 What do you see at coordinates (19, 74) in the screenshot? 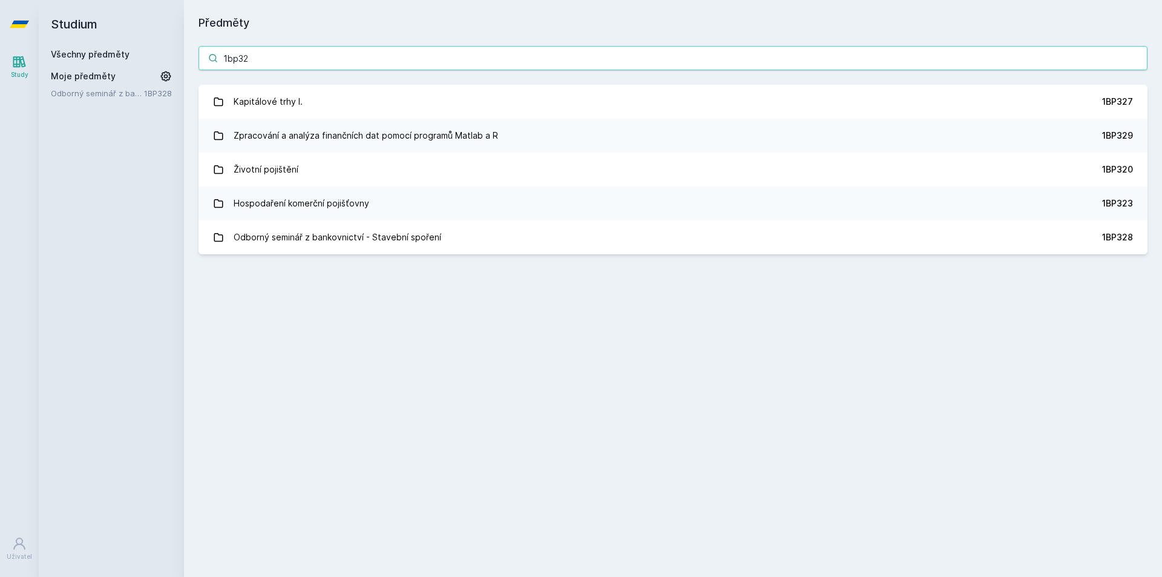
I see `div: Study` at bounding box center [19, 74].